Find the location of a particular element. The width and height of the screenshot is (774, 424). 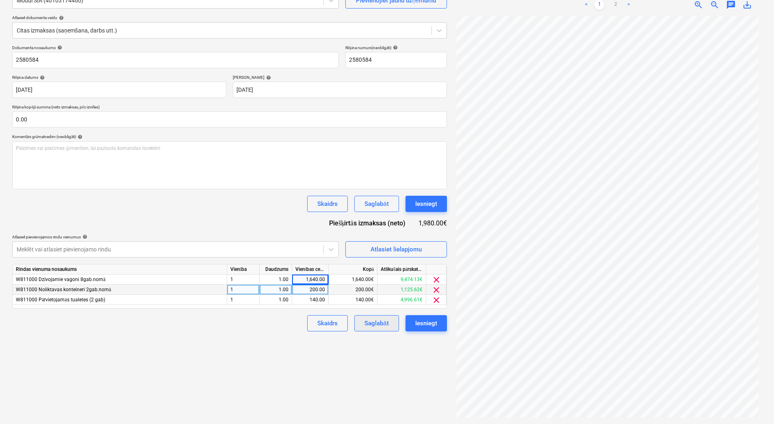

div: Chat Widget is located at coordinates (754, 405).